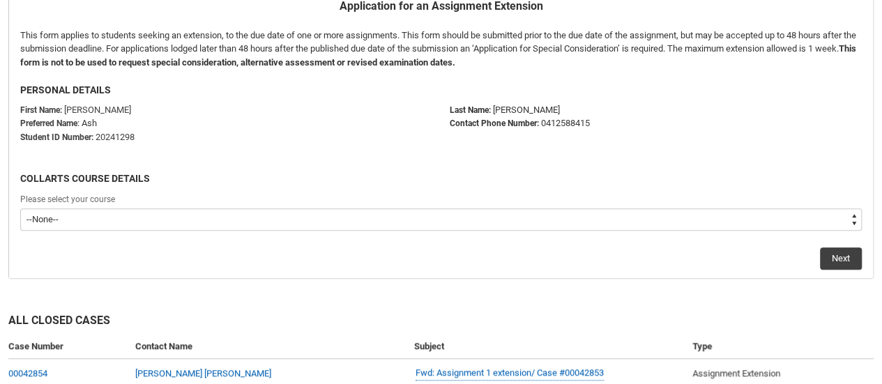 Image resolution: width=882 pixels, height=384 pixels. Describe the element at coordinates (441, 323) in the screenshot. I see `h2: All Closed Cases` at that location.